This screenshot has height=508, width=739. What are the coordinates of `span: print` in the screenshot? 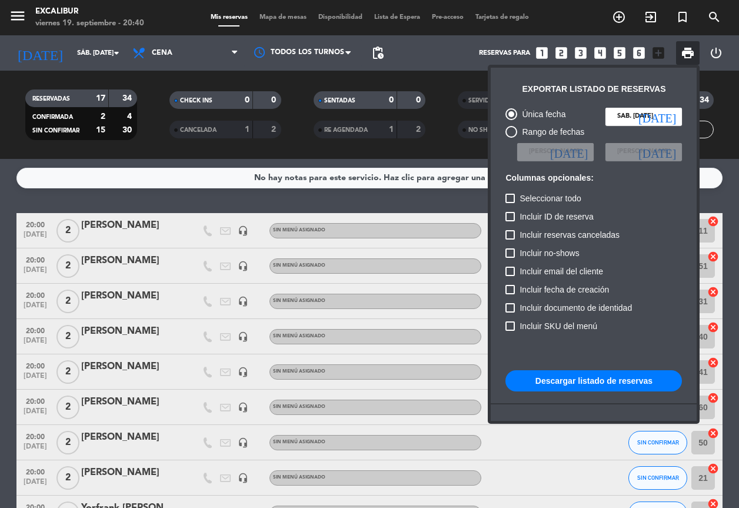 It's located at (688, 53).